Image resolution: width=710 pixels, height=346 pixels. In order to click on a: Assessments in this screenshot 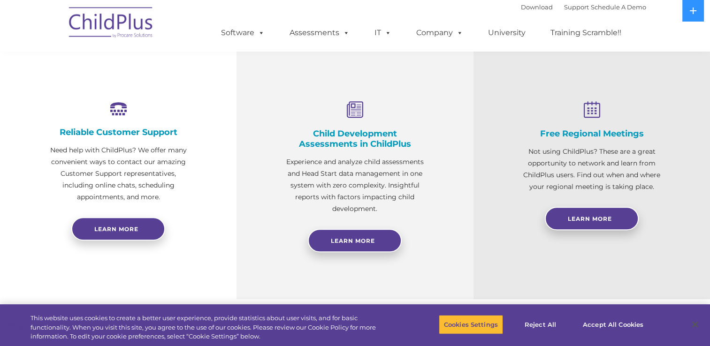, I will do `click(320, 33)`.